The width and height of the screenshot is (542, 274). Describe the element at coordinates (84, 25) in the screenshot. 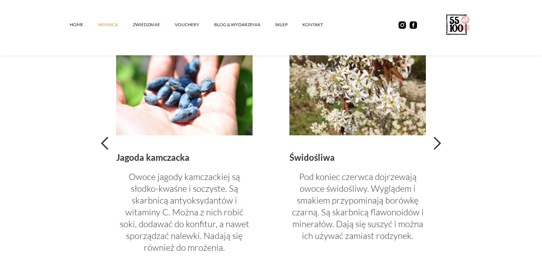

I see `a: Home` at that location.